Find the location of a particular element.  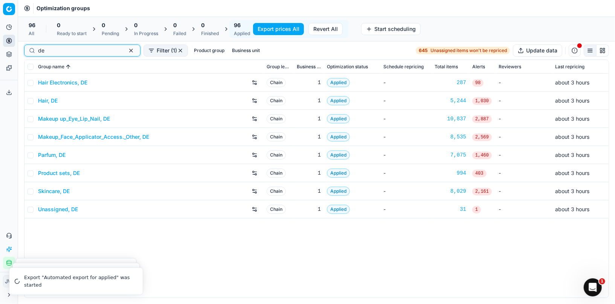

div: All is located at coordinates (32, 34).